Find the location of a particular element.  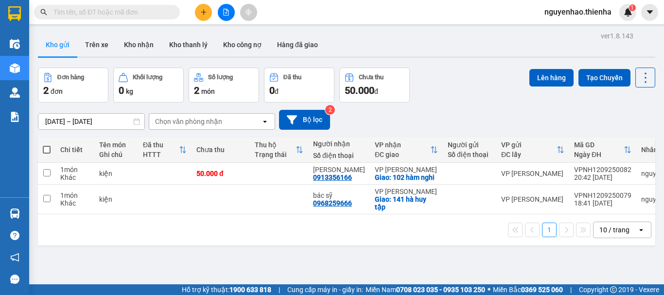

span: notification is located at coordinates (15, 257).